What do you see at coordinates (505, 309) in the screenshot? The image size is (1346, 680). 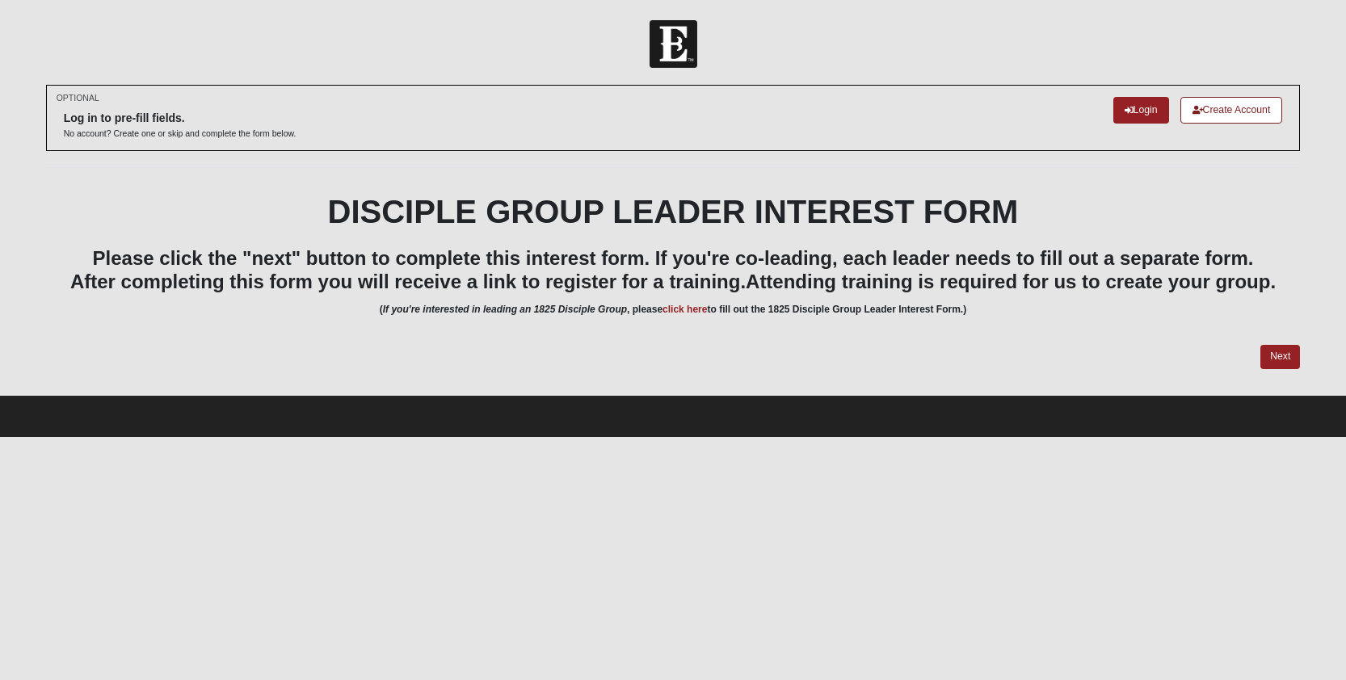 I see `i: If you're interested in leading an 1825 Disciple Group` at bounding box center [505, 309].